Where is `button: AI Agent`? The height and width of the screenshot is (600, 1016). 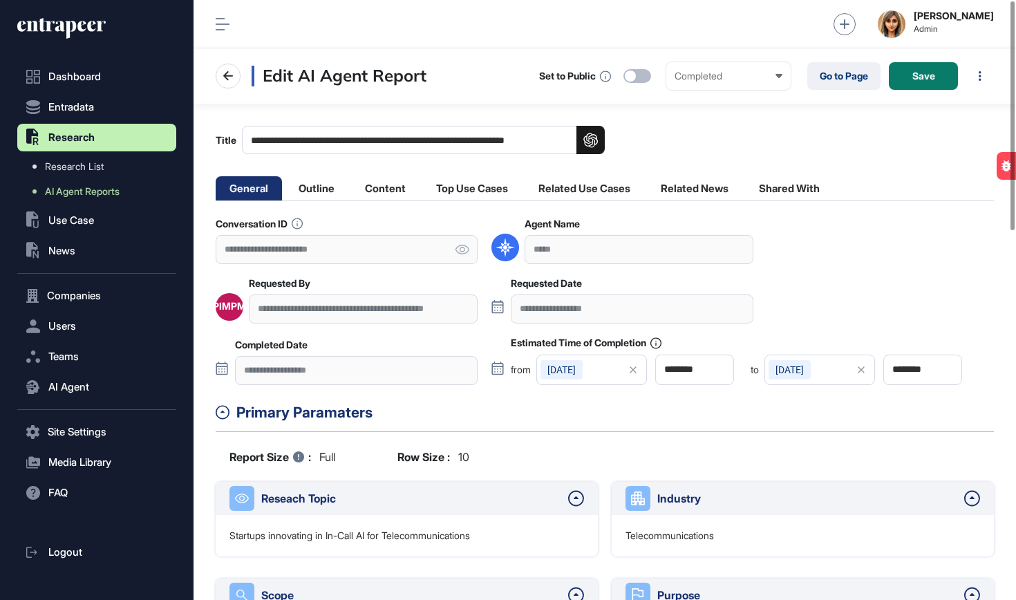
button: AI Agent is located at coordinates (97, 387).